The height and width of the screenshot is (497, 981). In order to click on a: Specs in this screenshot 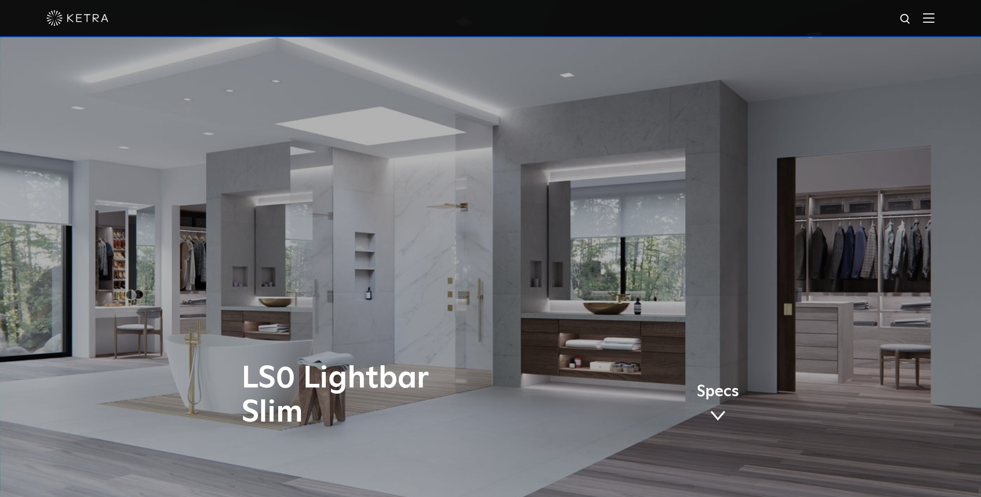, I will do `click(718, 405)`.